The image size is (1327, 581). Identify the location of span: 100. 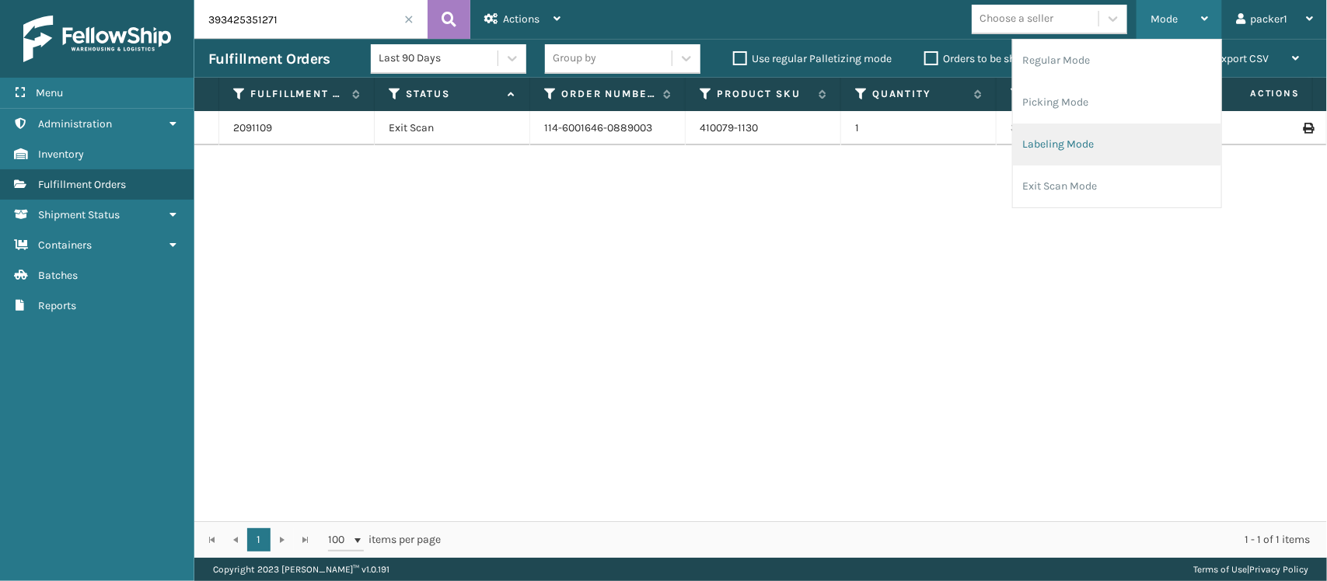
(340, 540).